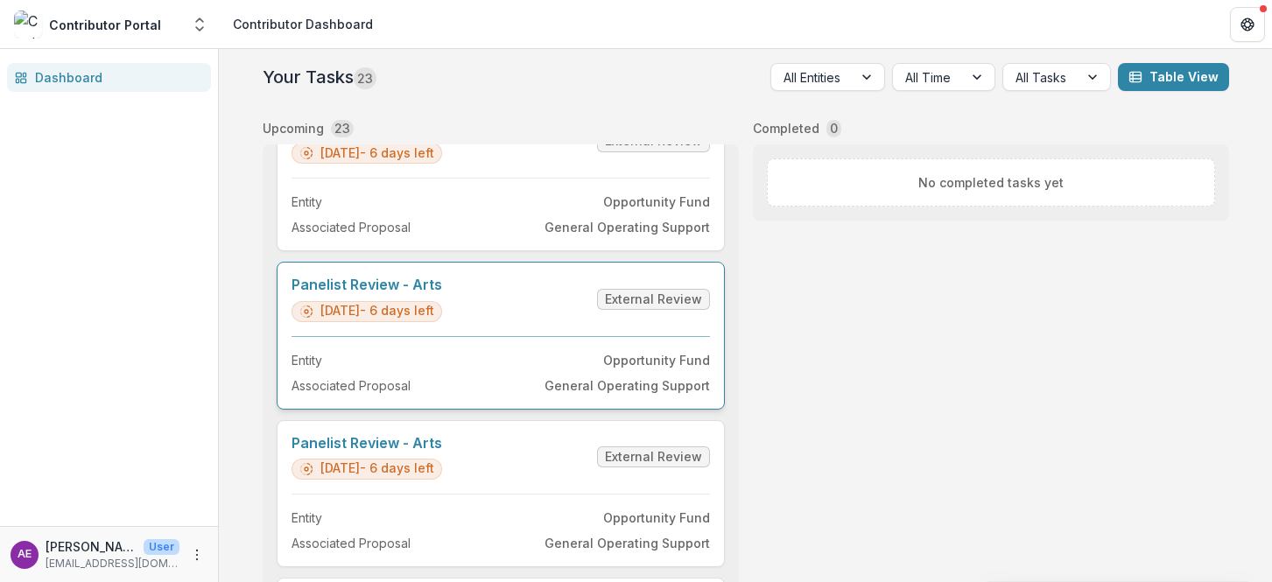  I want to click on p: Upcoming, so click(293, 128).